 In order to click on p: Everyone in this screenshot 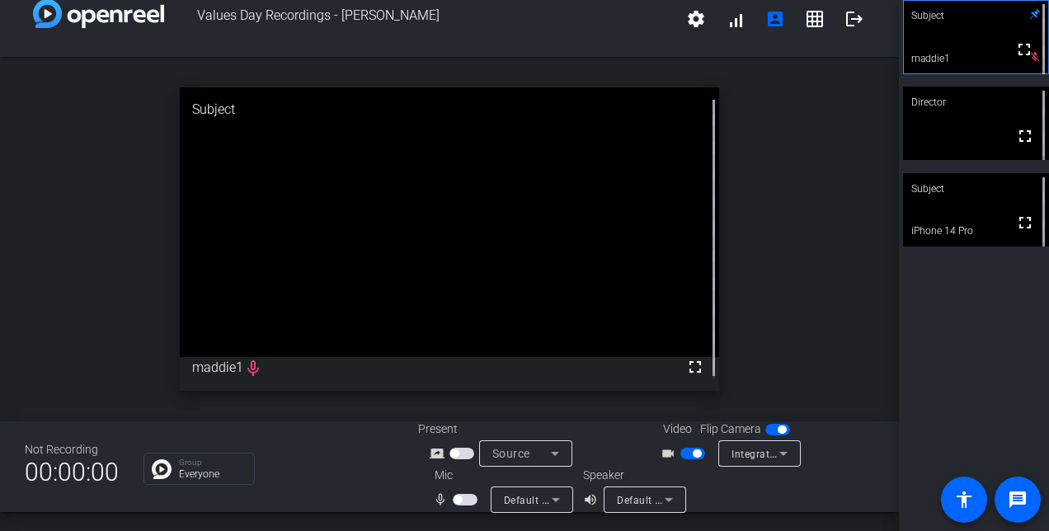, I will do `click(212, 474)`.